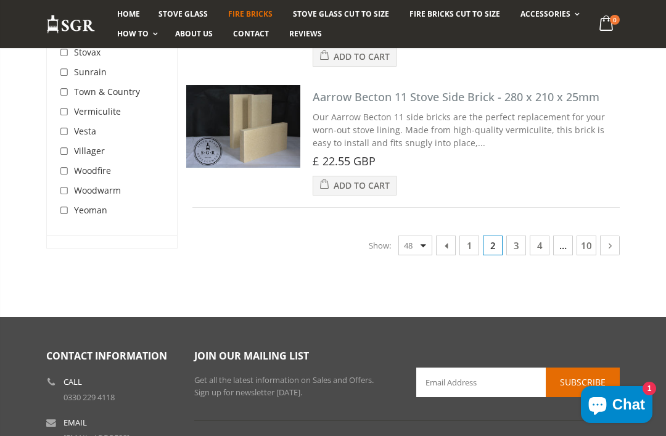 This screenshot has width=666, height=436. I want to click on a: Reviews, so click(305, 34).